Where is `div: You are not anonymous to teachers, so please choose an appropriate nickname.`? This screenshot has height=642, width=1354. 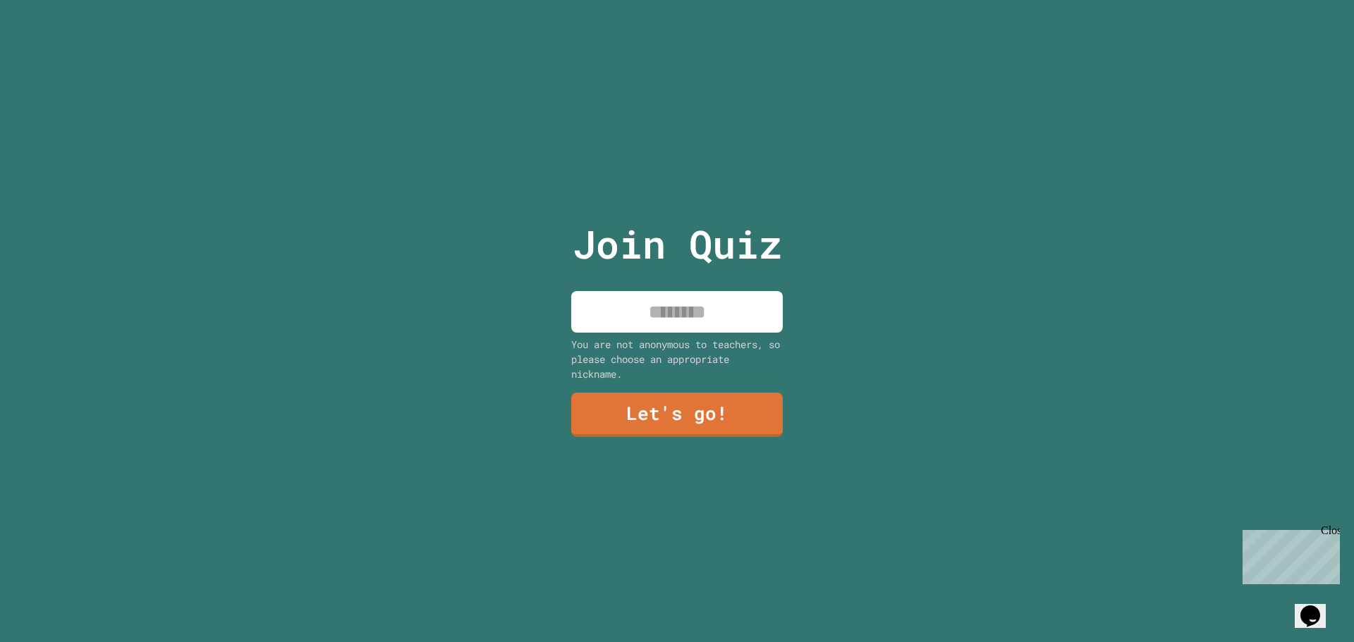 div: You are not anonymous to teachers, so please choose an appropriate nickname. is located at coordinates (677, 359).